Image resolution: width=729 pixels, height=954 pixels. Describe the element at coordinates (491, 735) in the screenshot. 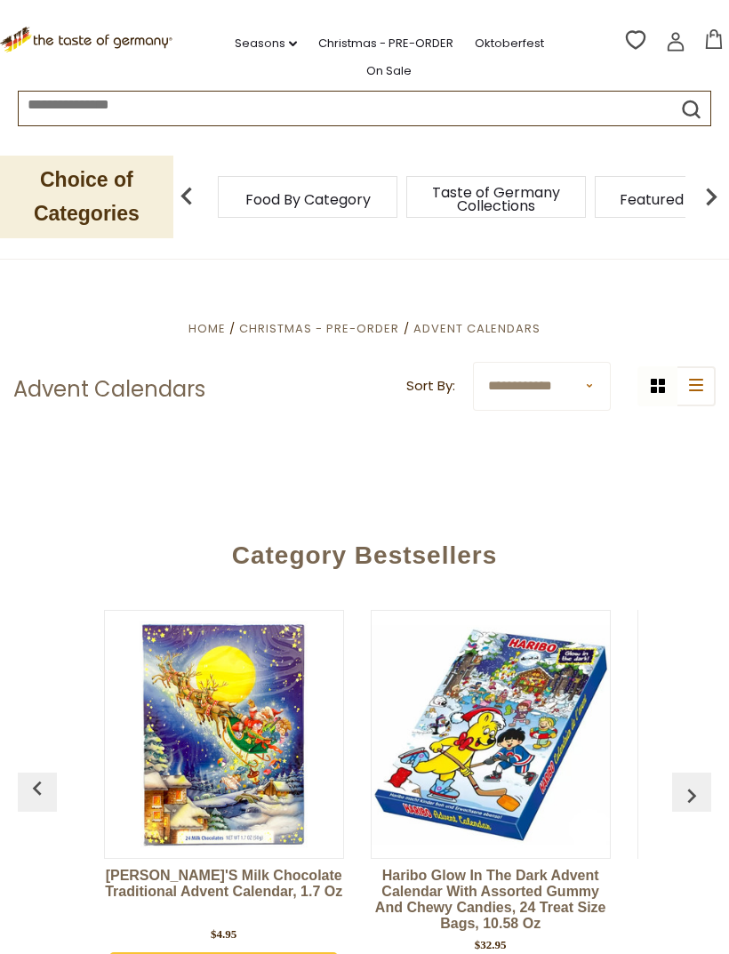

I see `img: Haribo Glow in the Dark Advent Calendar with Assorted Gummy and Chewy Candies, 24 Treat Size Bags...` at that location.